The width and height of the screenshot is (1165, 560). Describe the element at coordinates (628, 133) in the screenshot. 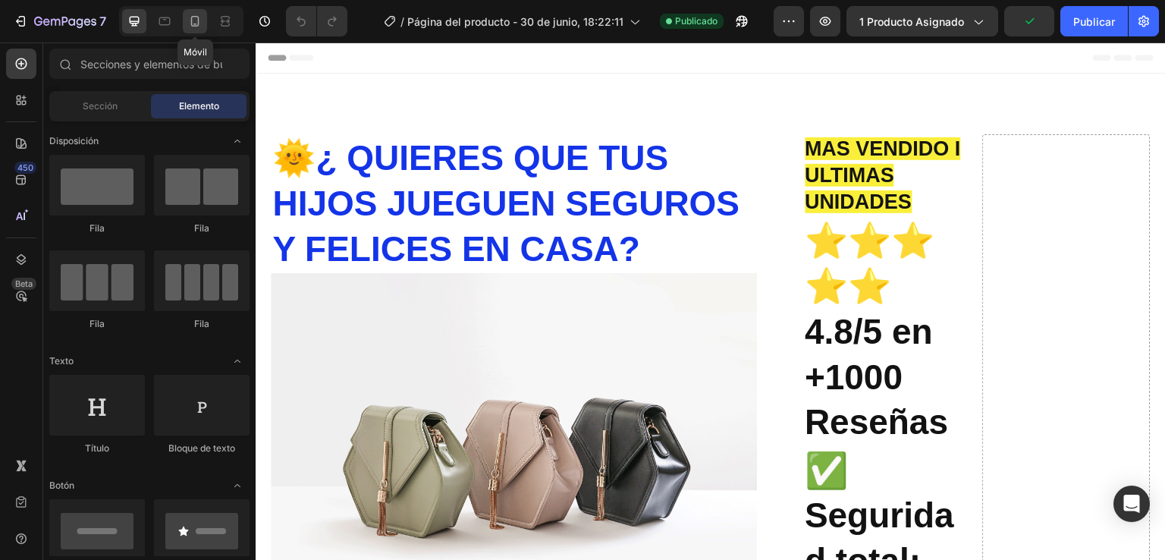

I see `span: MAS VENDIDO I ULTIMAS UNIDADES` at that location.